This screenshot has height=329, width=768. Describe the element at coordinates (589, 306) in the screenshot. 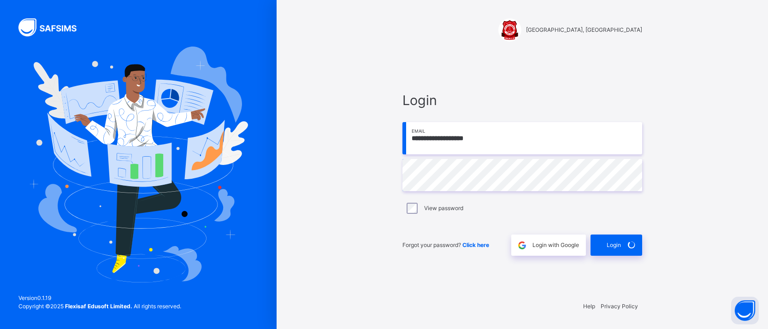

I see `a: Help` at that location.